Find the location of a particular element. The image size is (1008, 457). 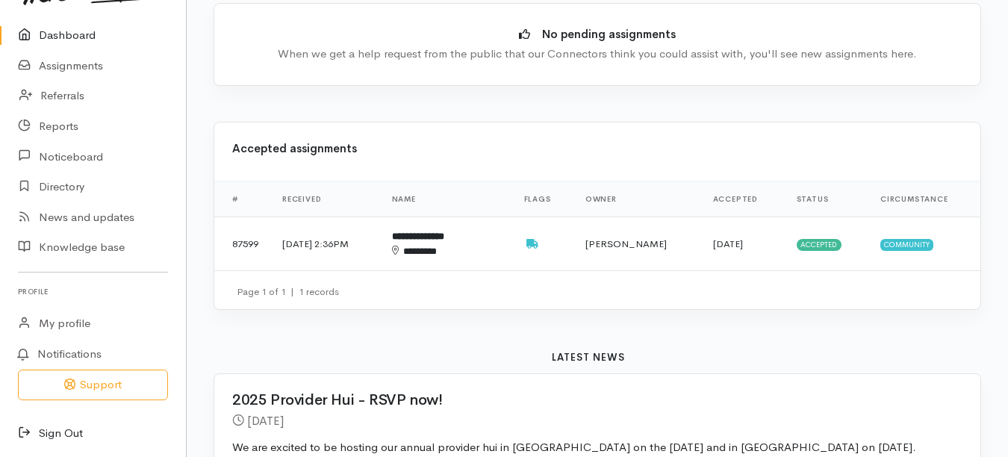

h2: 2025 Provider Hui - RSVP now! is located at coordinates (588, 400).